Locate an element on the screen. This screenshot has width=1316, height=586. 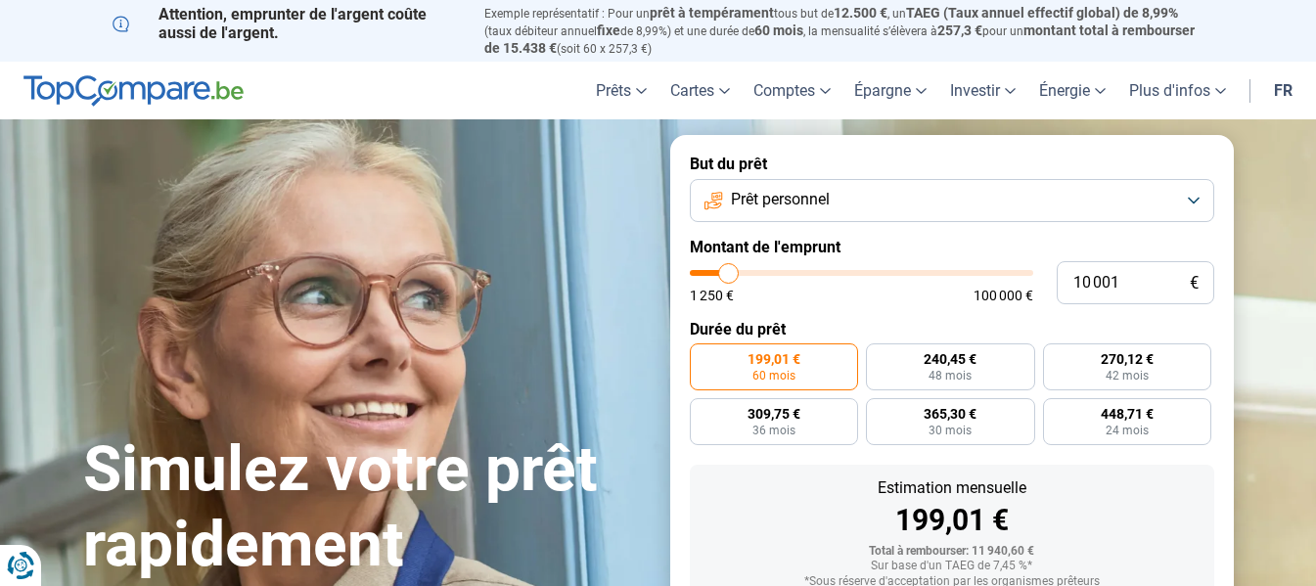
span: TAEG (Taux annuel effectif global) de 8,99% is located at coordinates (1042, 13).